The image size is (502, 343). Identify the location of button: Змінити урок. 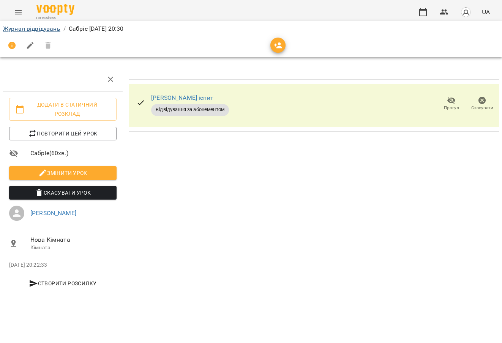
(63, 173).